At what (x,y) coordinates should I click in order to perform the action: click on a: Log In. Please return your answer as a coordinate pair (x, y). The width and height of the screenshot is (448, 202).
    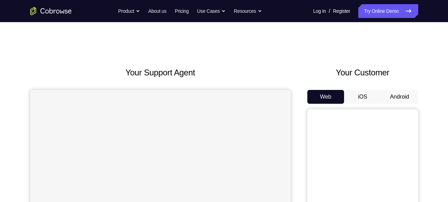
    Looking at the image, I should click on (320, 11).